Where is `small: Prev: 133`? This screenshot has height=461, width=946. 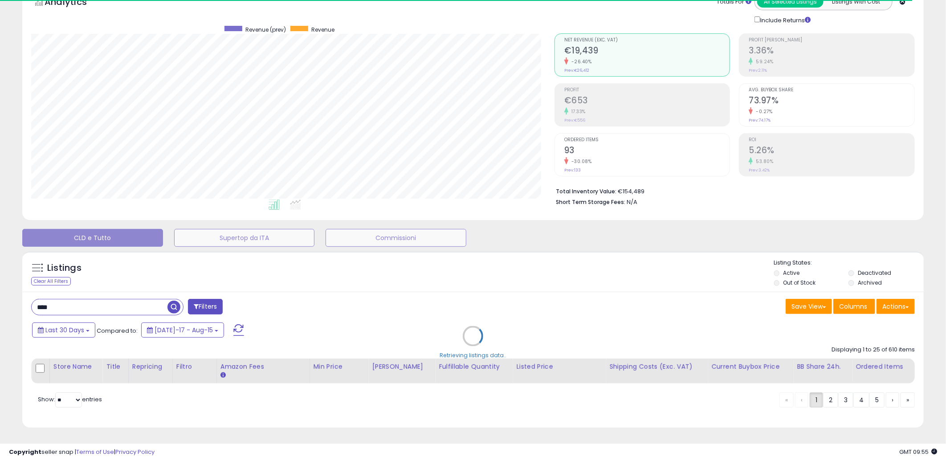
small: Prev: 133 is located at coordinates (572, 170).